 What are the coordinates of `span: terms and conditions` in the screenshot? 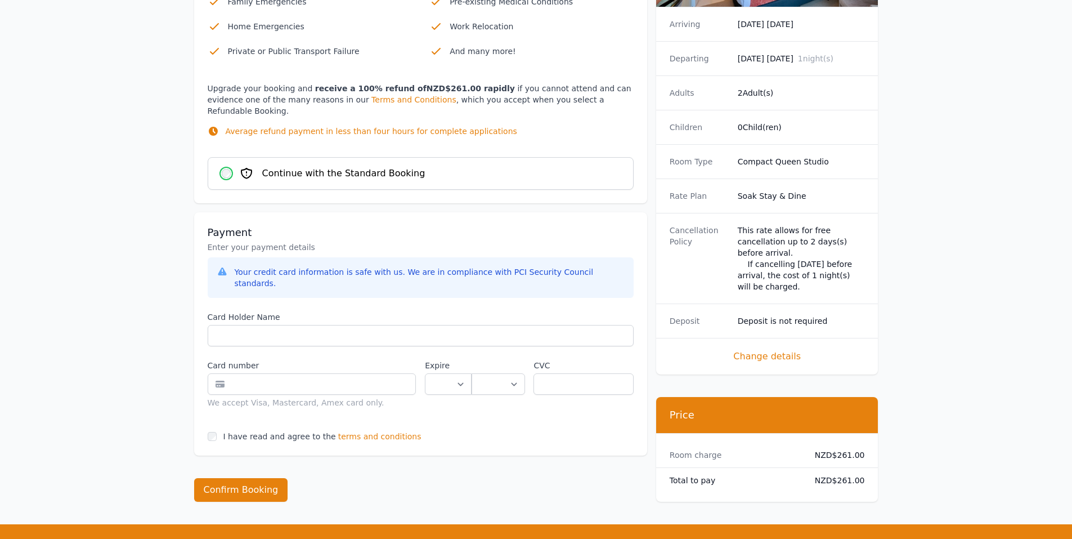 It's located at (380, 436).